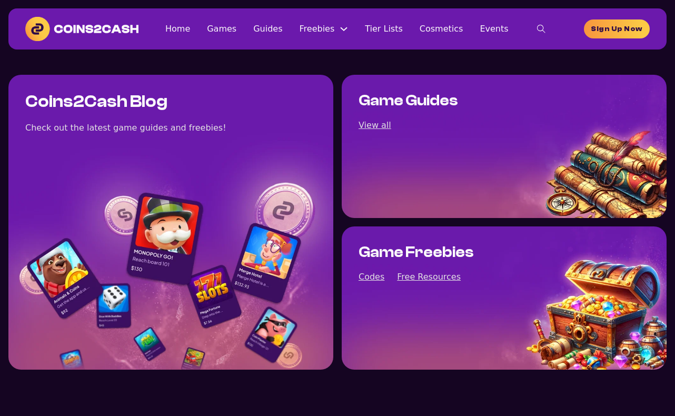  Describe the element at coordinates (371, 277) in the screenshot. I see `a: View all game codes` at that location.